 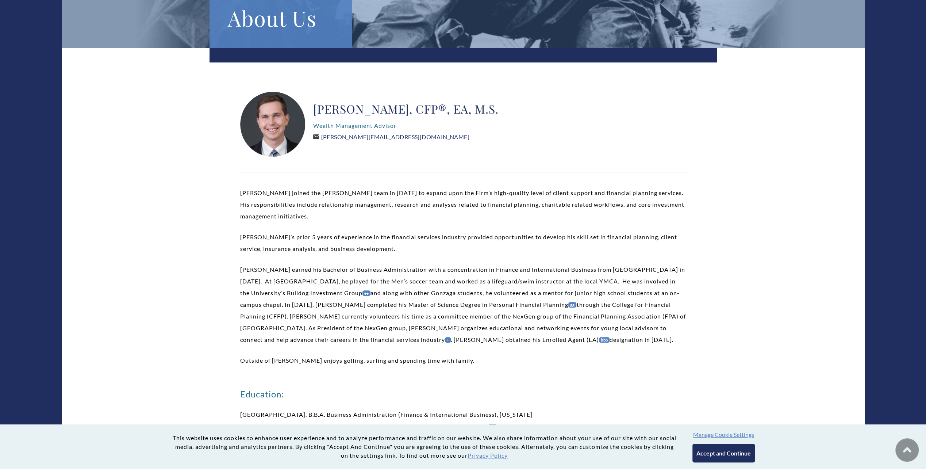 What do you see at coordinates (406, 126) in the screenshot?
I see `p: Wealth Management Advisor` at bounding box center [406, 126].